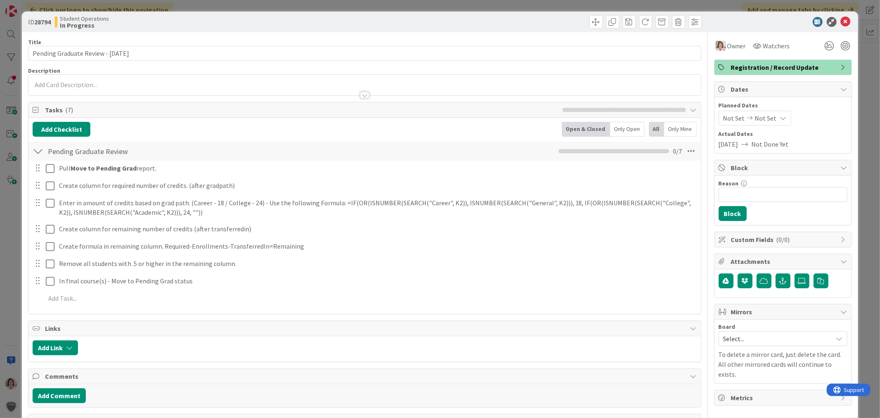 This screenshot has width=880, height=418. I want to click on span: Not Done Yet, so click(771, 144).